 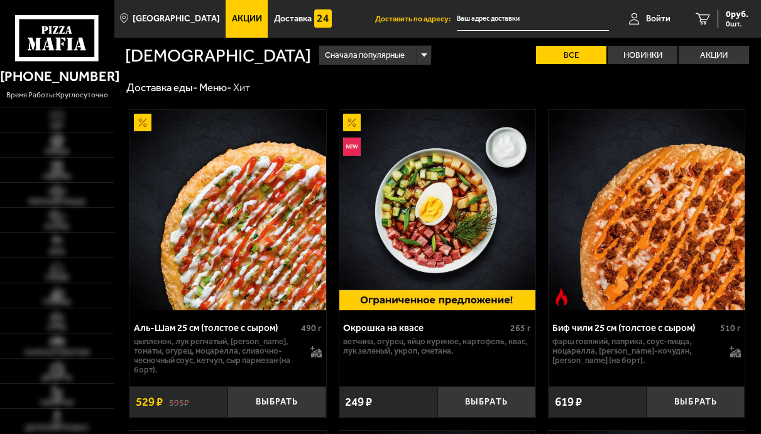 I want to click on span: Акции, so click(x=247, y=19).